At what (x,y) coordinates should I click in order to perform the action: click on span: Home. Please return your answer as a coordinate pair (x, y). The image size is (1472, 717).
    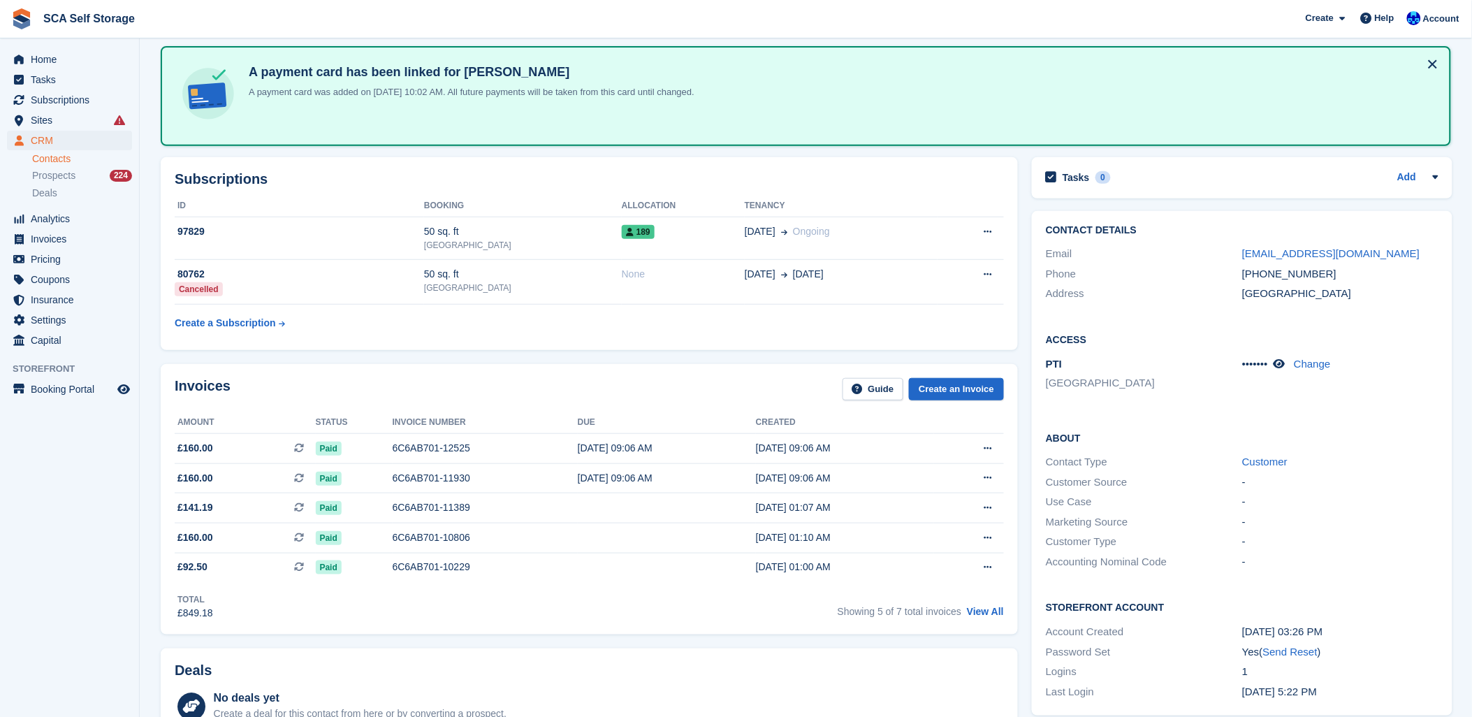
    Looking at the image, I should click on (73, 59).